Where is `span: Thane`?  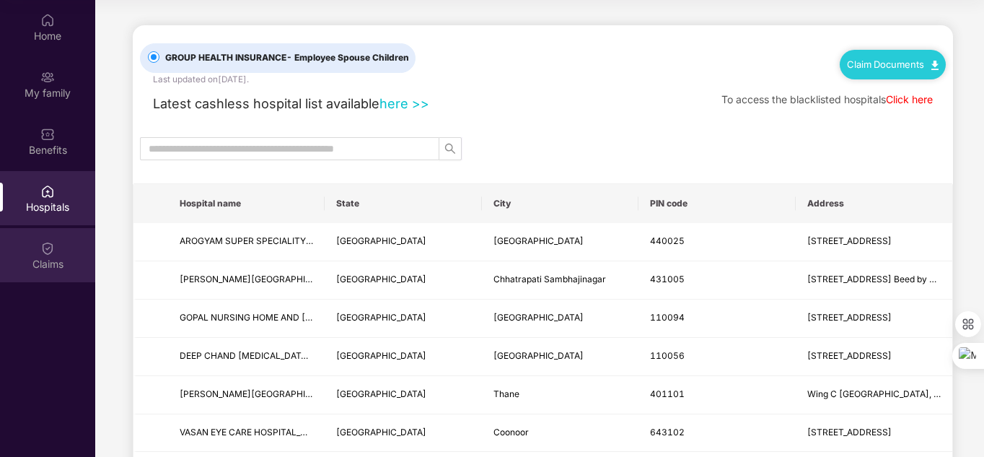
span: Thane is located at coordinates (507, 393).